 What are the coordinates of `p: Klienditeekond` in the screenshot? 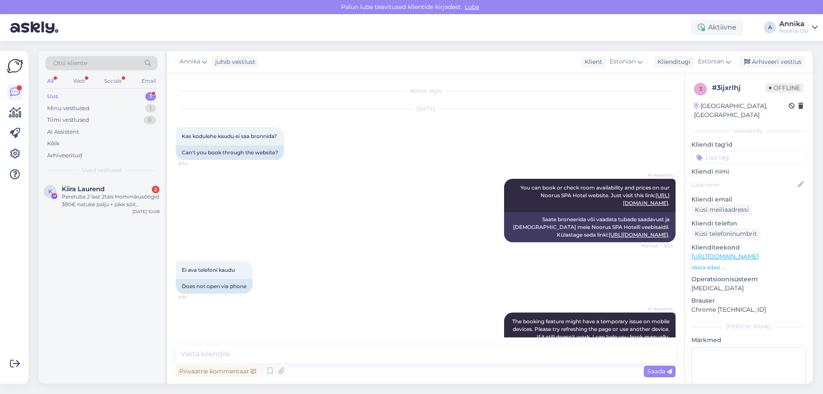 It's located at (748, 247).